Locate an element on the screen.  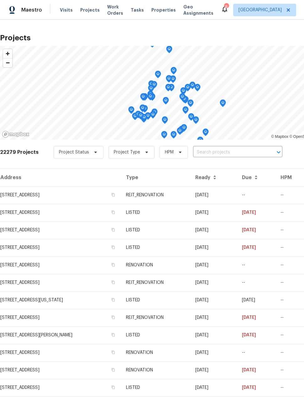
span: Work Orders is located at coordinates (115, 10).